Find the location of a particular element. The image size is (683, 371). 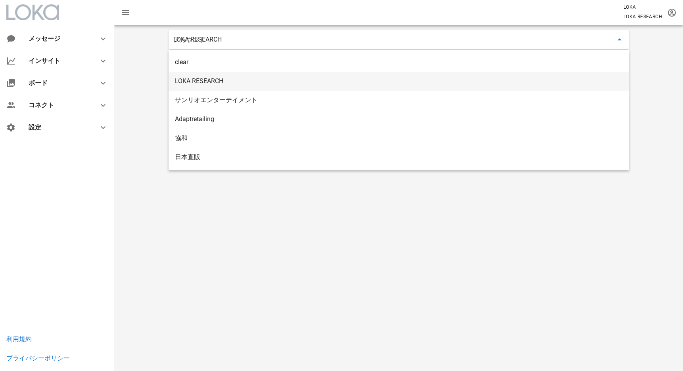

div: プライバシーポリシー is located at coordinates (38, 358).